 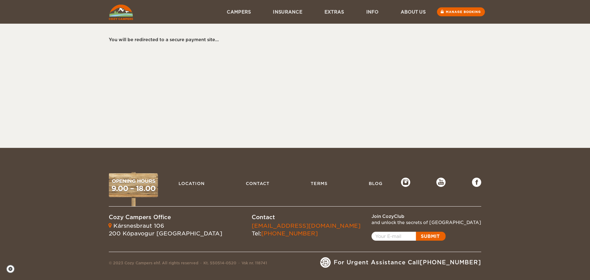 What do you see at coordinates (461, 12) in the screenshot?
I see `a: Manage booking` at bounding box center [461, 12].